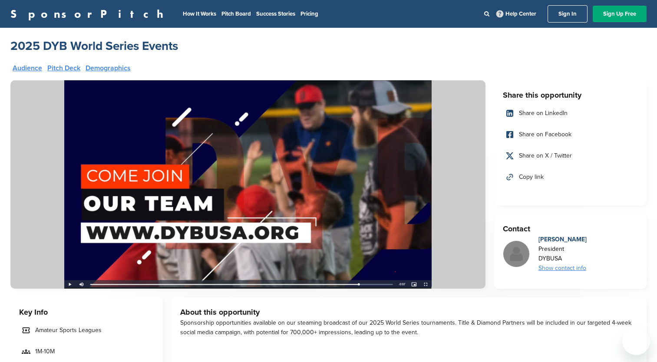 The height and width of the screenshot is (362, 657). What do you see at coordinates (68, 330) in the screenshot?
I see `span: Amateur Sports Leagues` at bounding box center [68, 330].